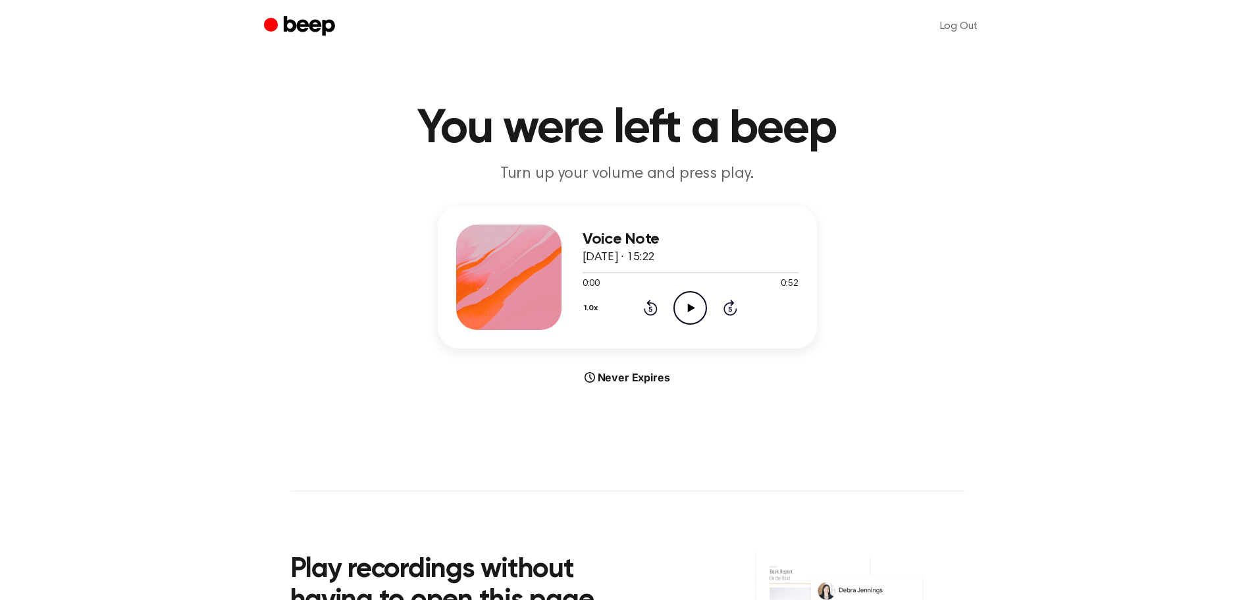 Image resolution: width=1254 pixels, height=600 pixels. Describe the element at coordinates (301, 26) in the screenshot. I see `a: Beep` at that location.